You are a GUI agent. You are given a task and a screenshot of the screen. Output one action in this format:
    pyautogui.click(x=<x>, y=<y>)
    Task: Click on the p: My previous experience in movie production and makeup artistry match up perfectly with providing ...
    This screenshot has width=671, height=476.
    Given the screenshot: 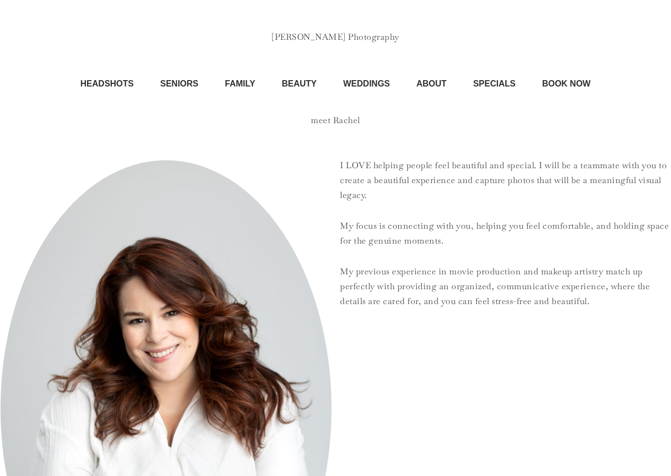 What is the action you would take?
    pyautogui.click(x=505, y=287)
    